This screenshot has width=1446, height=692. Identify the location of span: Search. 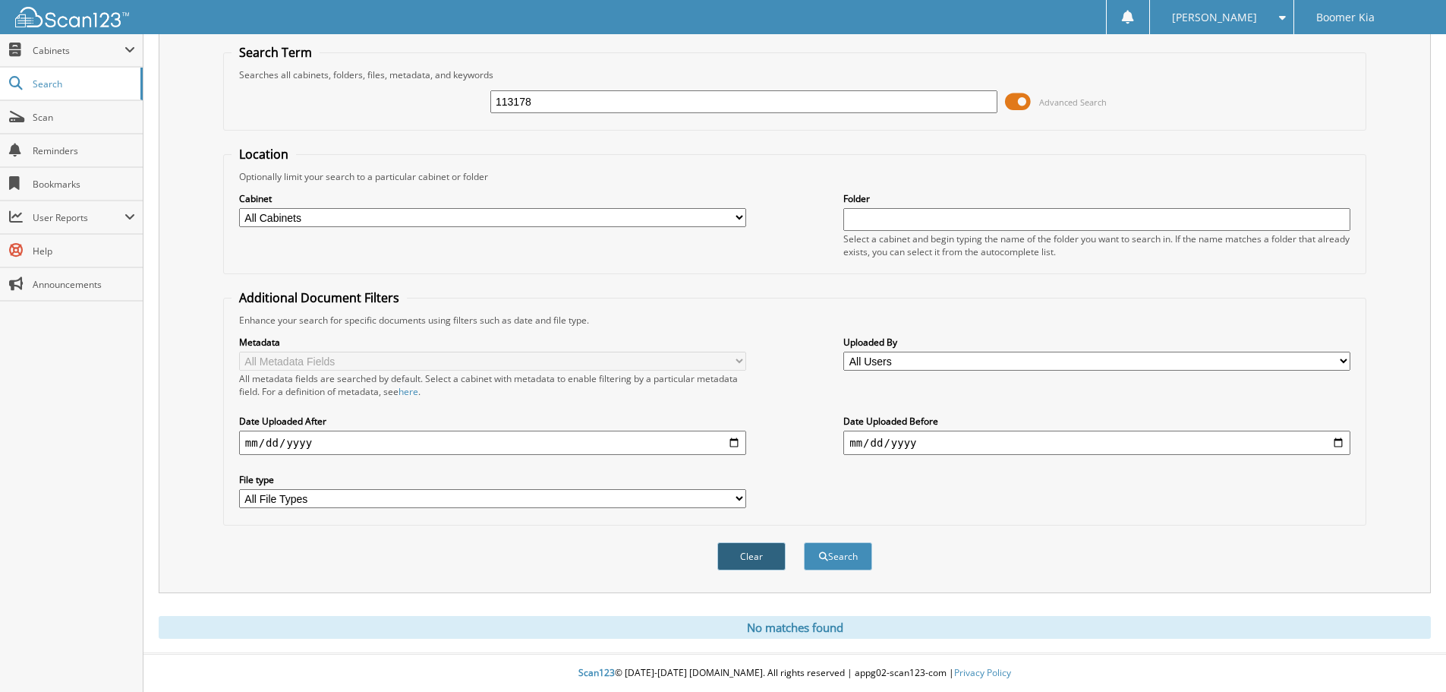
(83, 84).